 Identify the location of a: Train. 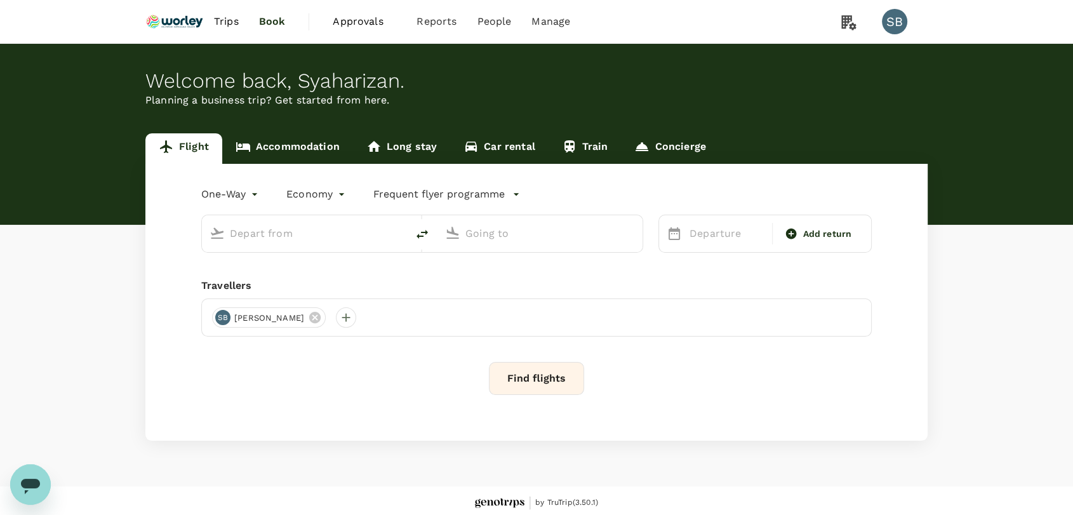
(585, 149).